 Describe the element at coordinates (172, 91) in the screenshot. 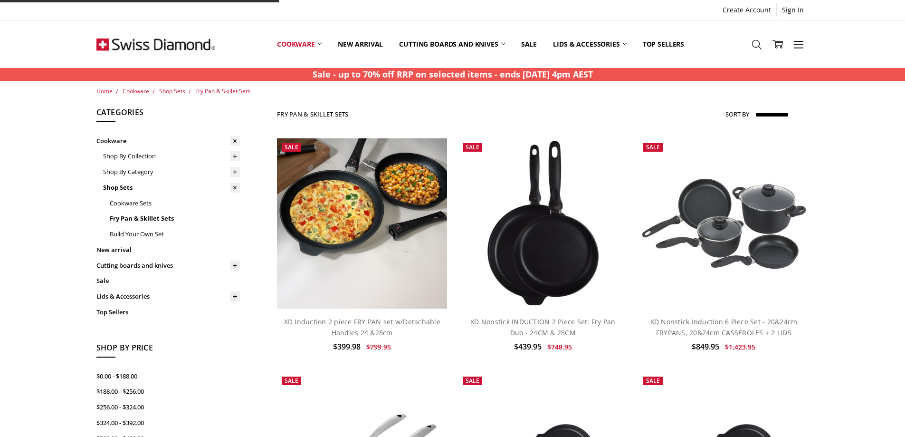

I see `span: Shop Sets` at that location.